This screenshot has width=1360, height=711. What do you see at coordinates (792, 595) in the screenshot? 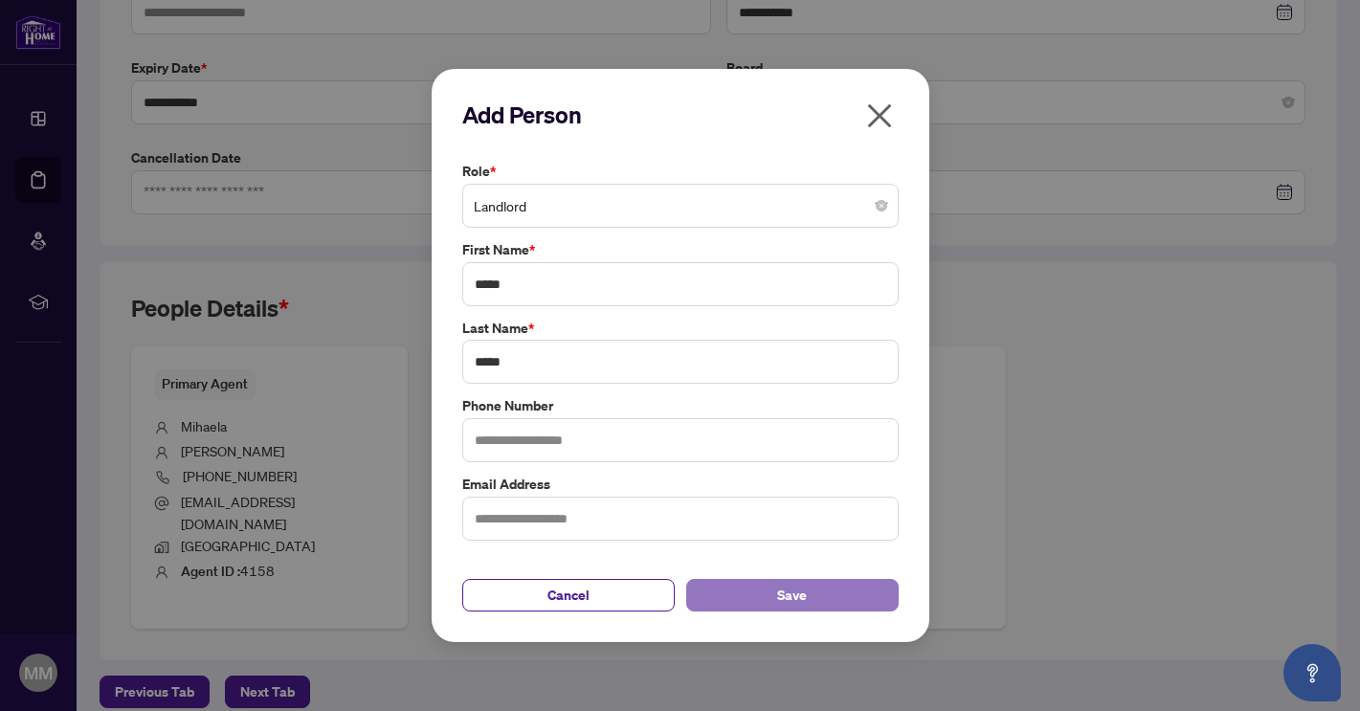
I see `button: Save` at bounding box center [792, 595].